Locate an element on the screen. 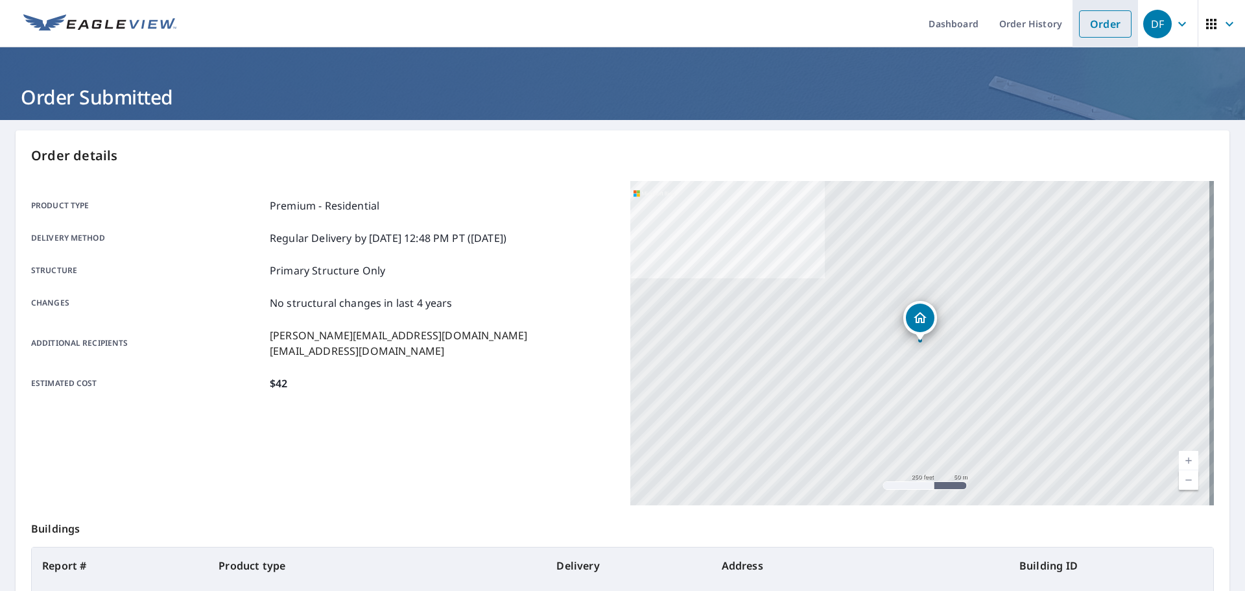 The height and width of the screenshot is (591, 1245). p: Buildings is located at coordinates (622, 526).